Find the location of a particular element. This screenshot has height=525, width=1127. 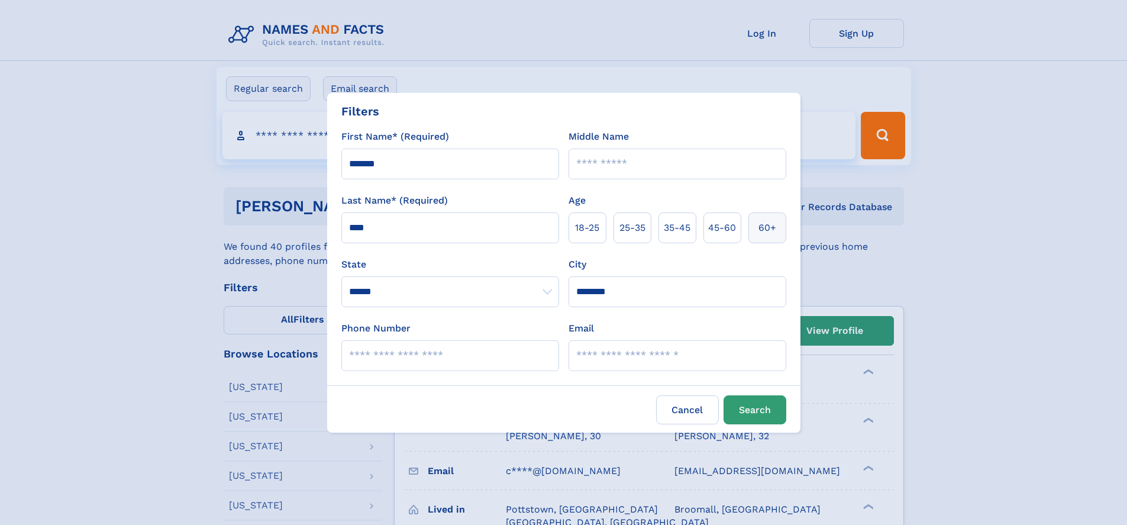

span: 35‑45 is located at coordinates (677, 228).